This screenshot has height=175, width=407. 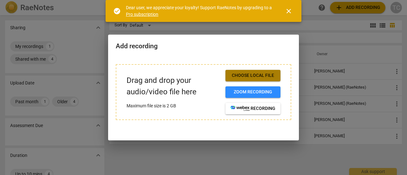 What do you see at coordinates (253, 109) in the screenshot?
I see `span: recording` at bounding box center [253, 109].